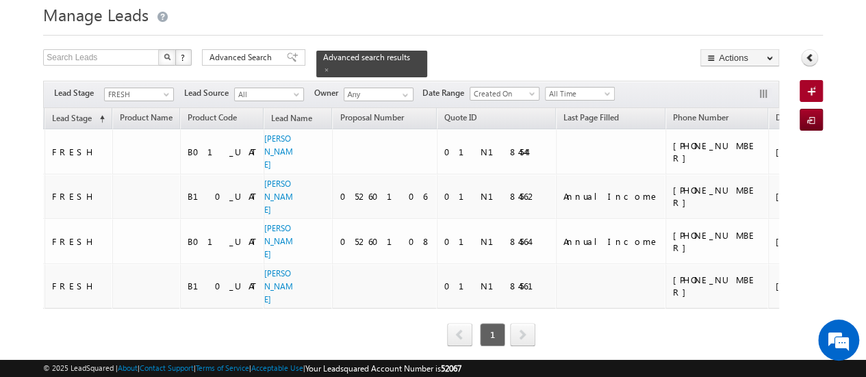 Image resolution: width=866 pixels, height=377 pixels. What do you see at coordinates (385, 197) in the screenshot?
I see `div: 05260106` at bounding box center [385, 197].